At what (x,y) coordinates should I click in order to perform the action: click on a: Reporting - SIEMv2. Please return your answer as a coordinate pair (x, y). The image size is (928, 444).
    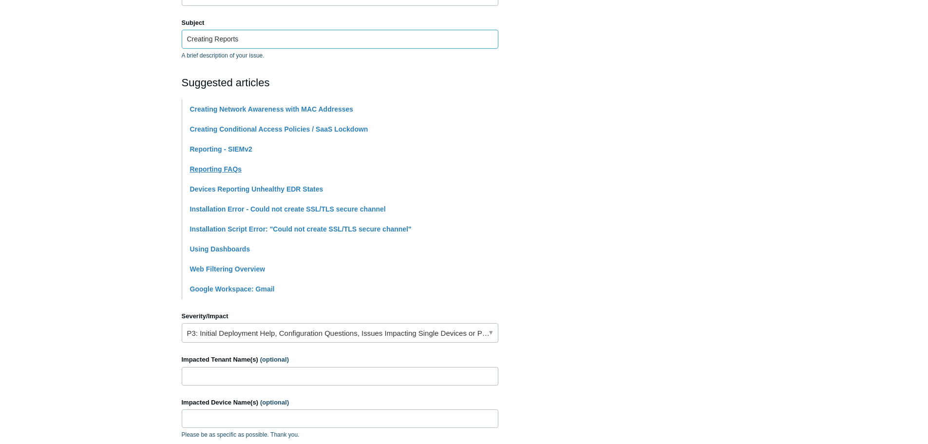
    Looking at the image, I should click on (221, 149).